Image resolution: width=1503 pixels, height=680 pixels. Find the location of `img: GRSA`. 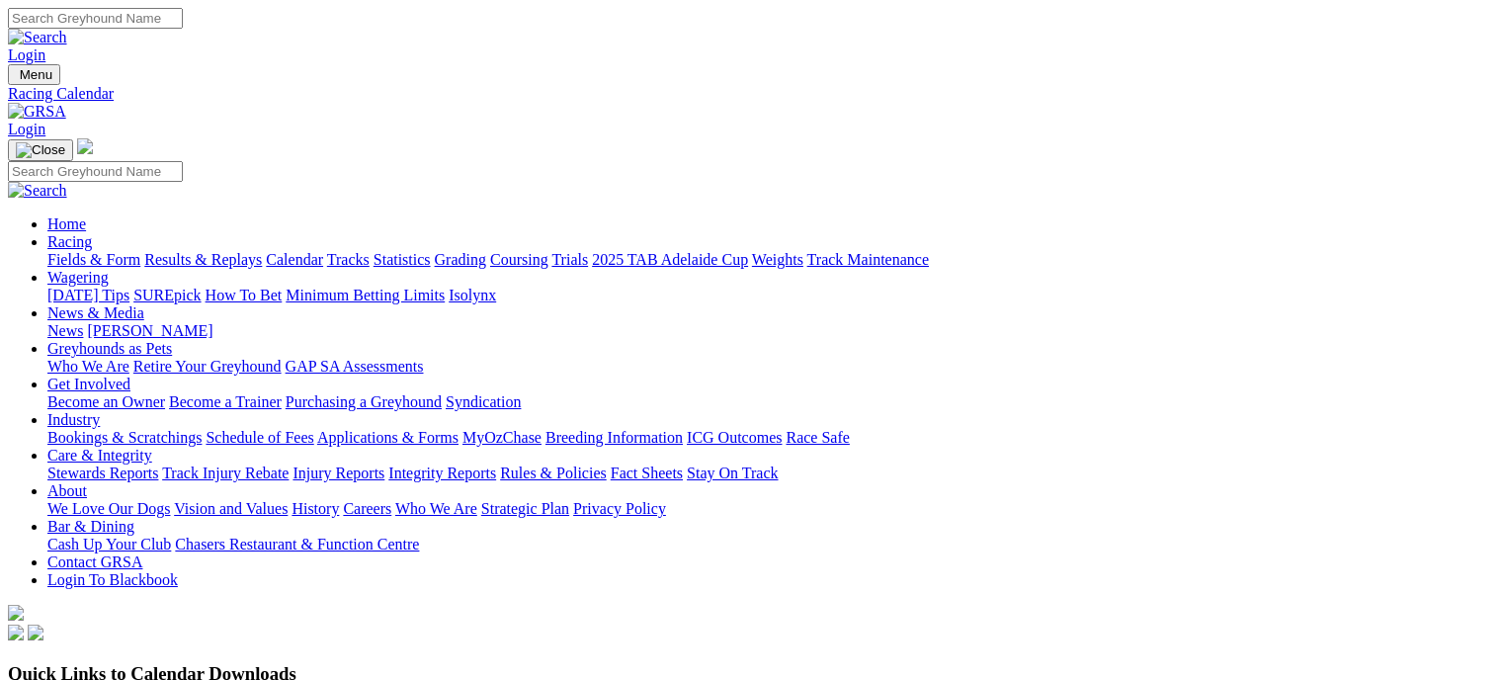

img: GRSA is located at coordinates (37, 112).